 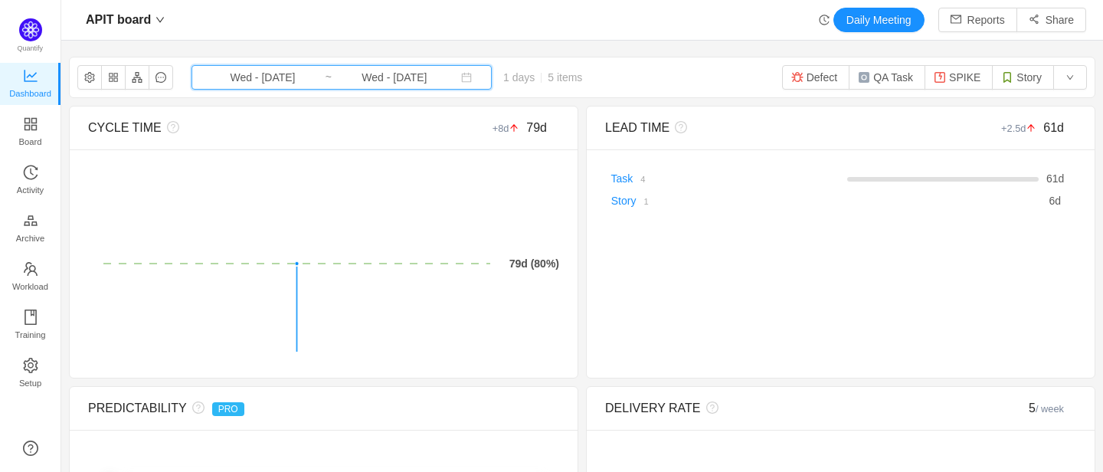 I want to click on span: Archive, so click(x=30, y=238).